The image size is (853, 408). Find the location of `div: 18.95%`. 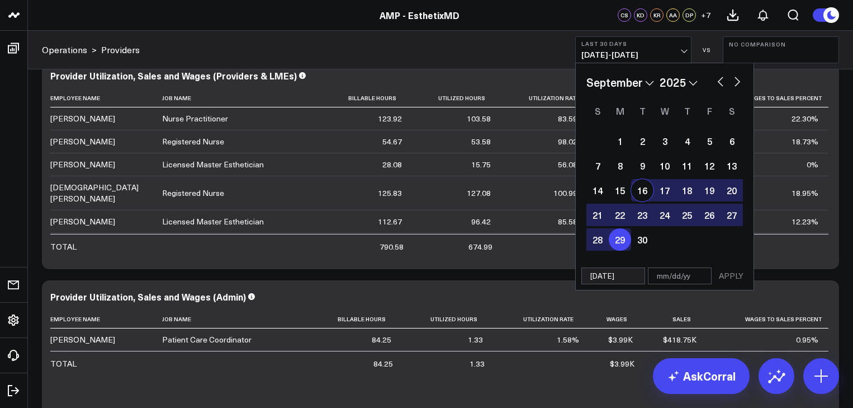

div: 18.95% is located at coordinates (805, 193).